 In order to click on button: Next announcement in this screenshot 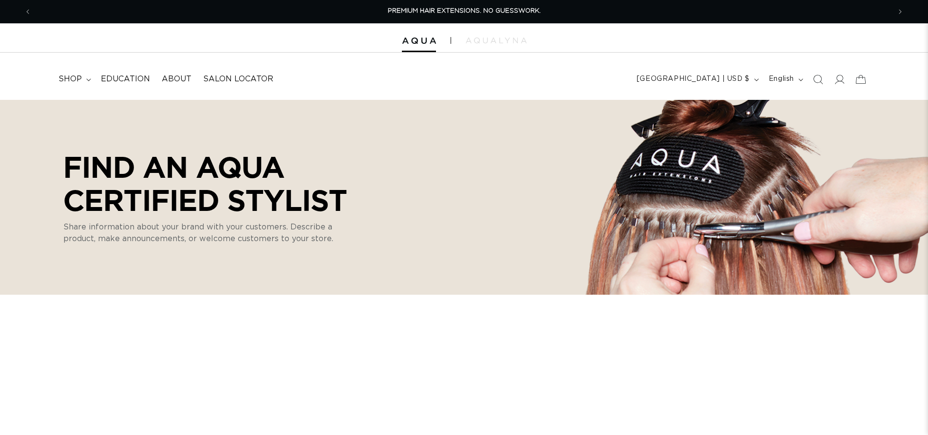, I will do `click(900, 12)`.